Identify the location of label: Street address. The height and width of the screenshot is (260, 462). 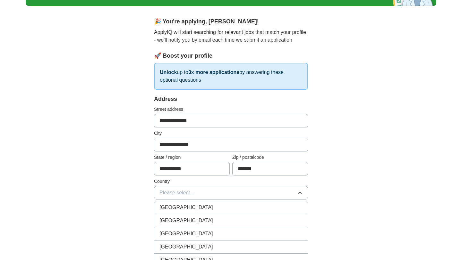
(231, 109).